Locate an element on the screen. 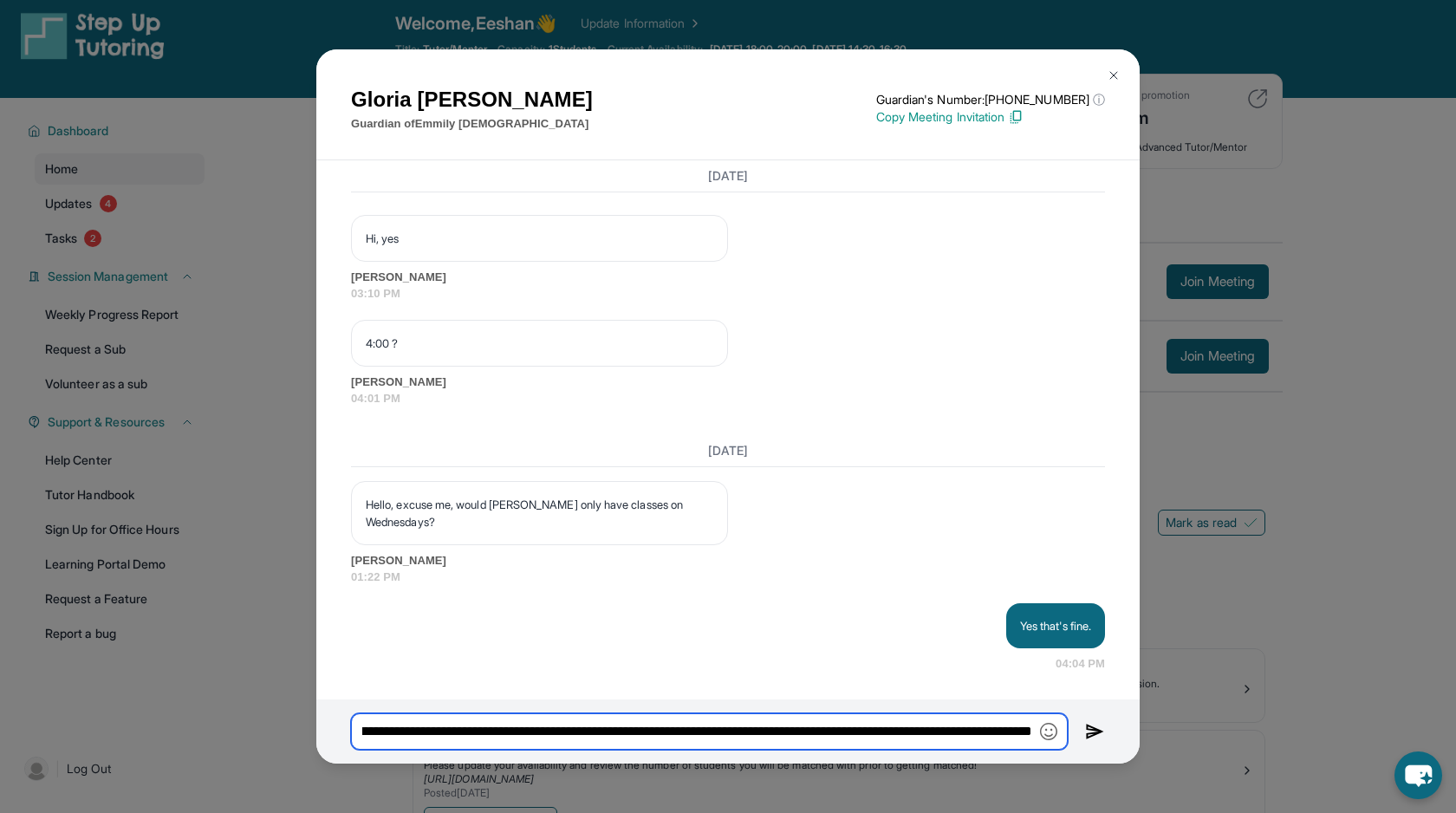 This screenshot has width=1456, height=813. span: 03:10 PM is located at coordinates (728, 294).